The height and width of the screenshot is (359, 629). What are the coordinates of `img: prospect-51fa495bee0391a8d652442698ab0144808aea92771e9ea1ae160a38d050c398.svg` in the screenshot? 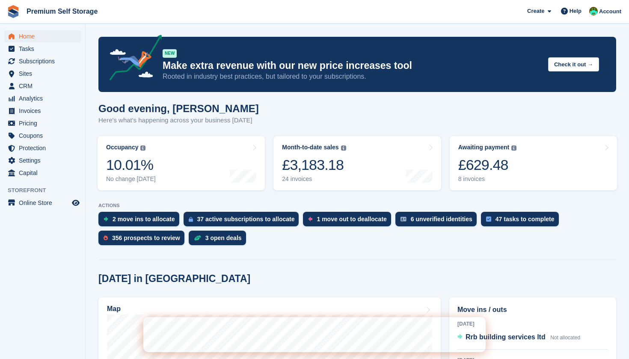 It's located at (106, 238).